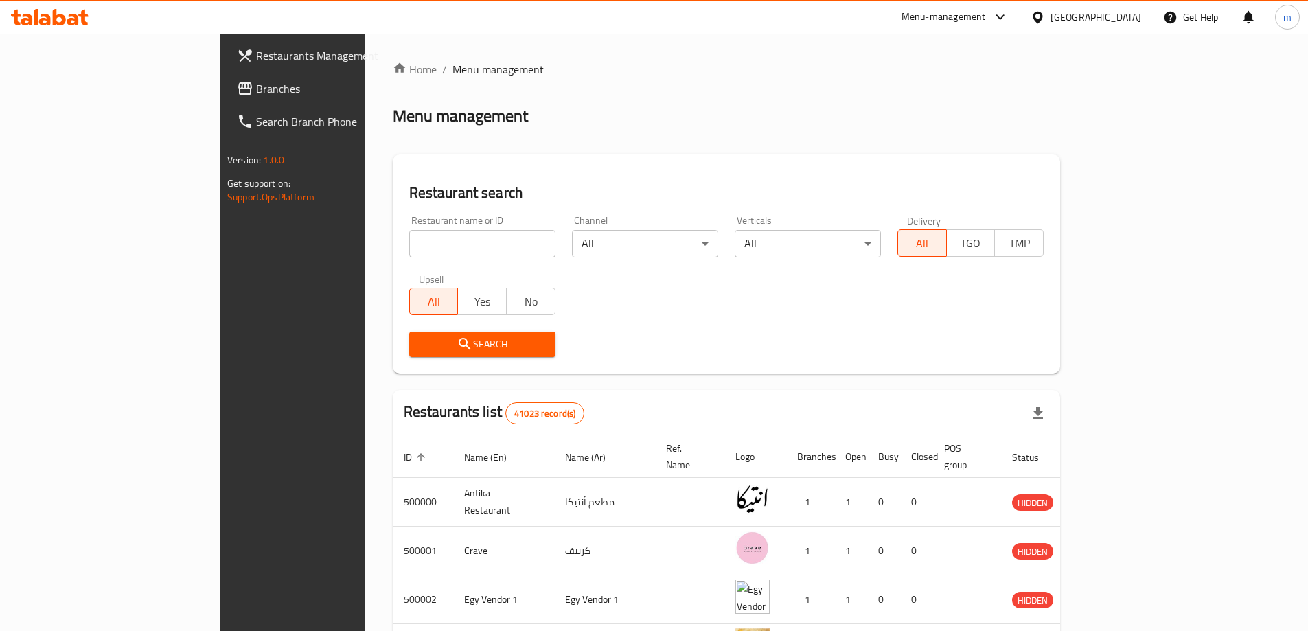  What do you see at coordinates (244, 160) in the screenshot?
I see `span: Version:` at bounding box center [244, 160].